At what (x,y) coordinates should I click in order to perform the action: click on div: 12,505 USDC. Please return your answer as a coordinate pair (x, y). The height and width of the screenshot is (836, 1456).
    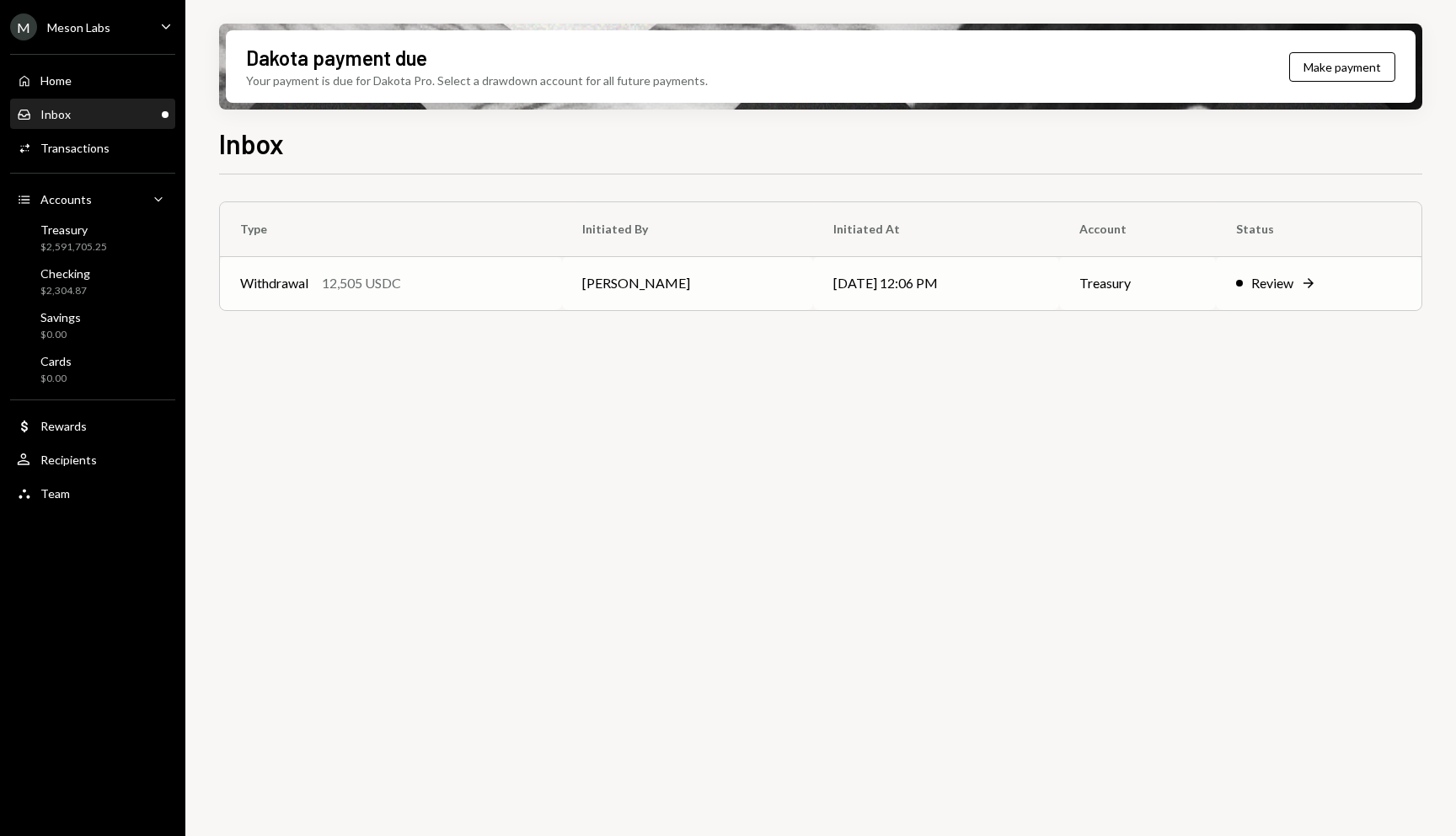
    Looking at the image, I should click on (362, 283).